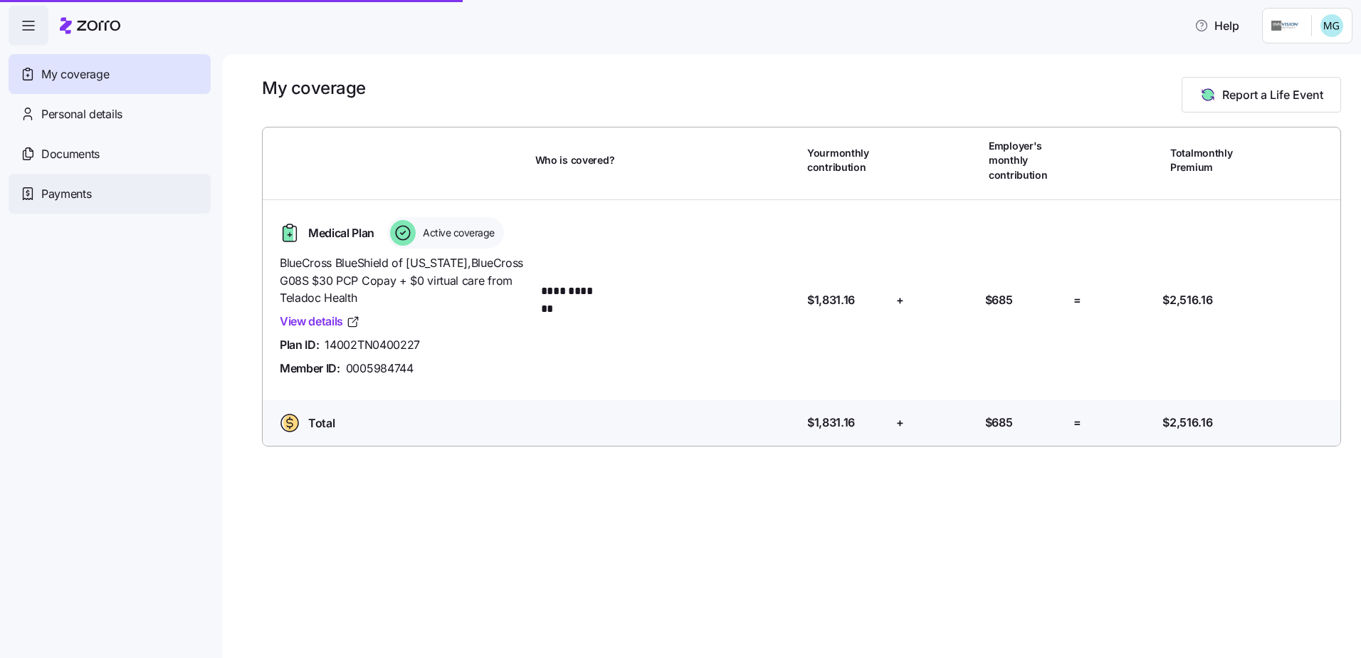 The height and width of the screenshot is (658, 1361). What do you see at coordinates (310, 368) in the screenshot?
I see `span: Member ID:` at bounding box center [310, 368].